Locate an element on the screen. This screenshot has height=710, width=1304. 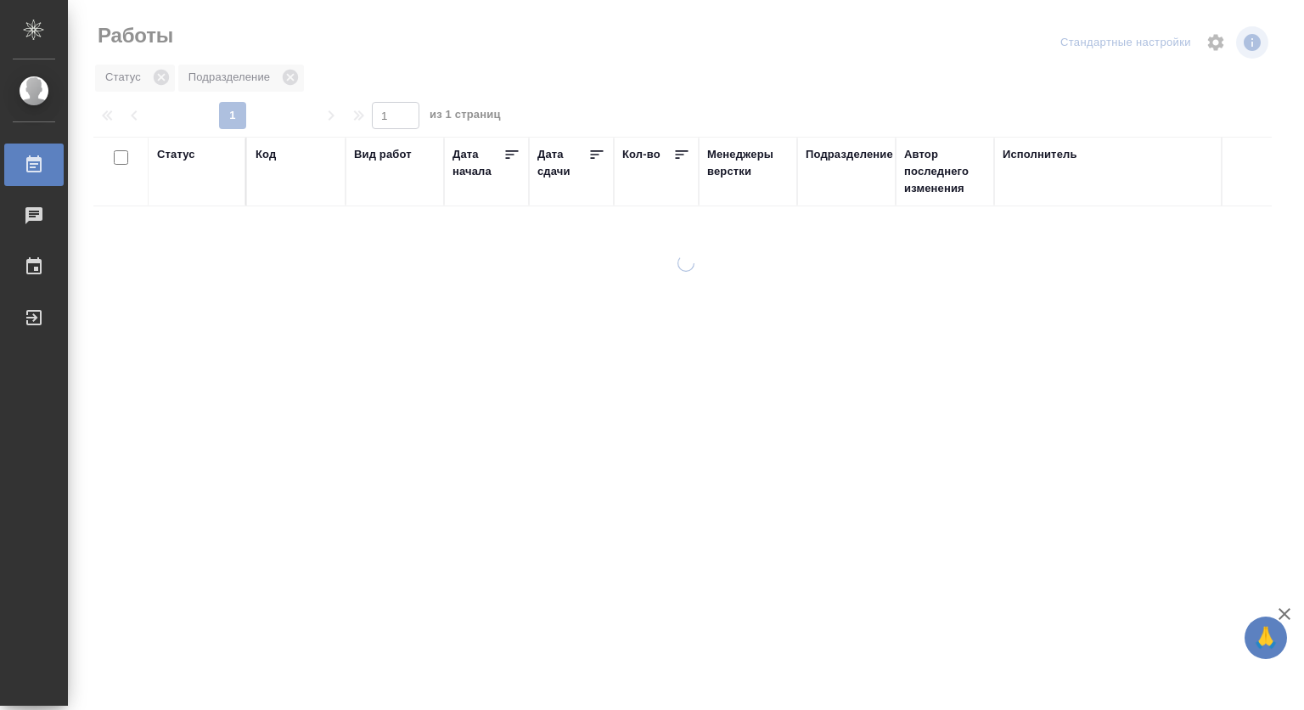
div: Подразделение is located at coordinates (849, 154).